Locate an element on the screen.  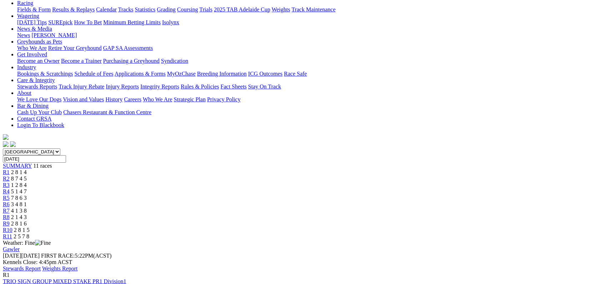
span: 2 8 1 6 is located at coordinates (19, 223).